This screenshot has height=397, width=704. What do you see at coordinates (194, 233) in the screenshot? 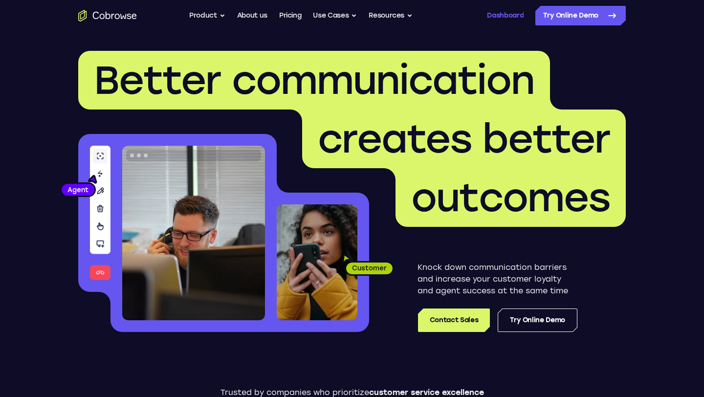
I see `img: A customer support agent talking on the phone` at bounding box center [194, 233].